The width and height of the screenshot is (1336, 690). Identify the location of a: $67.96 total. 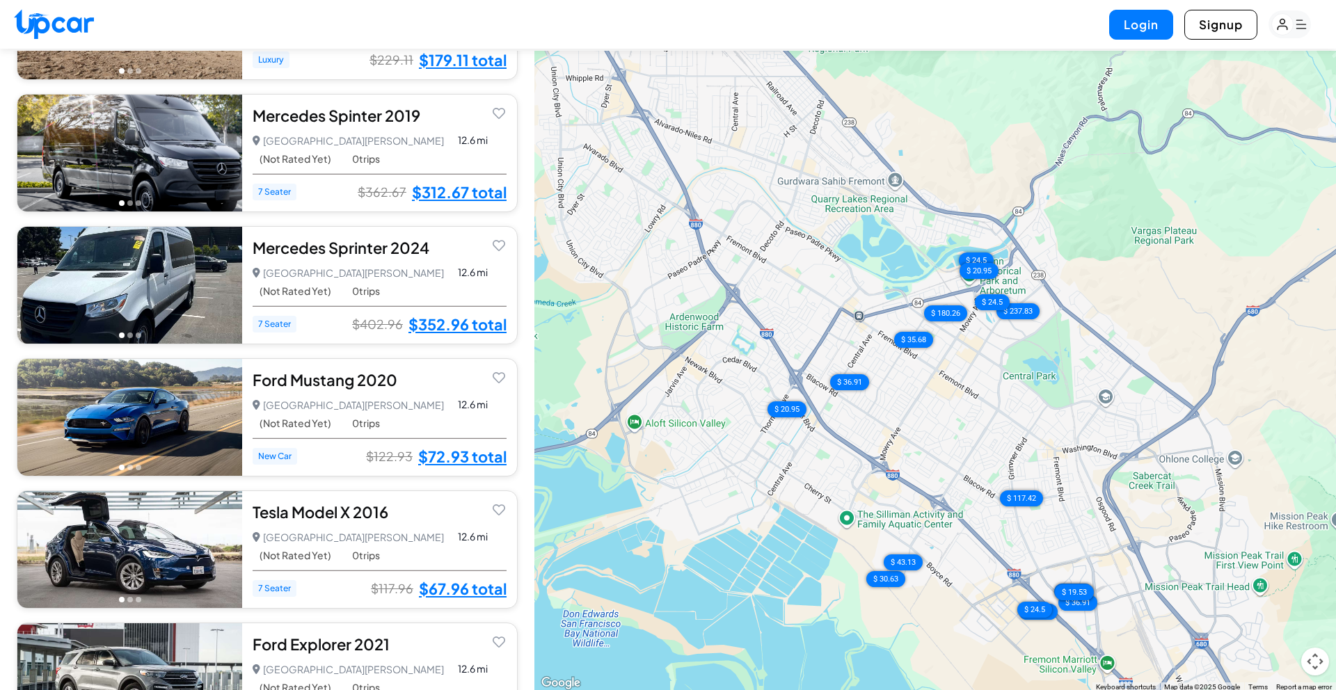
(463, 589).